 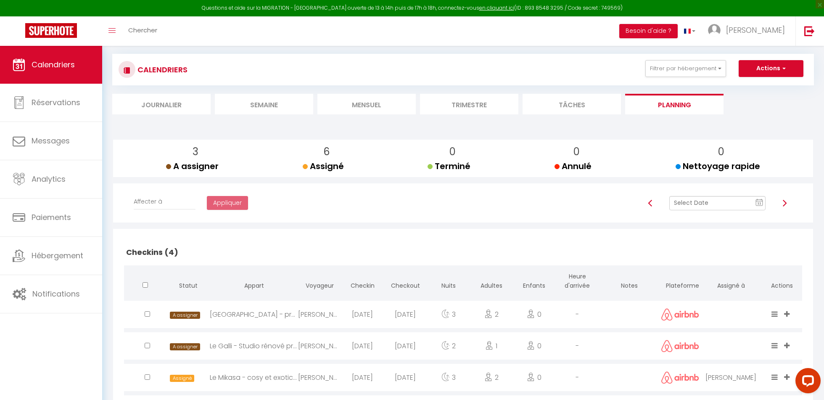 What do you see at coordinates (254, 285) in the screenshot?
I see `span: Appart` at bounding box center [254, 285].